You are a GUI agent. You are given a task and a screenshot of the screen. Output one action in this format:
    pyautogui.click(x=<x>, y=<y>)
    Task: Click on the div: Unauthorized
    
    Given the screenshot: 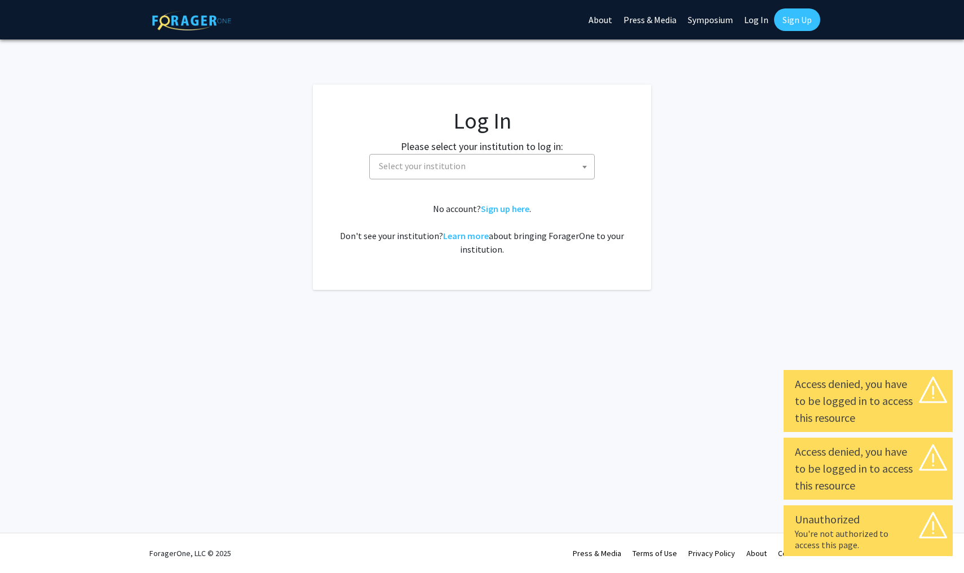 What is the action you would take?
    pyautogui.click(x=868, y=519)
    